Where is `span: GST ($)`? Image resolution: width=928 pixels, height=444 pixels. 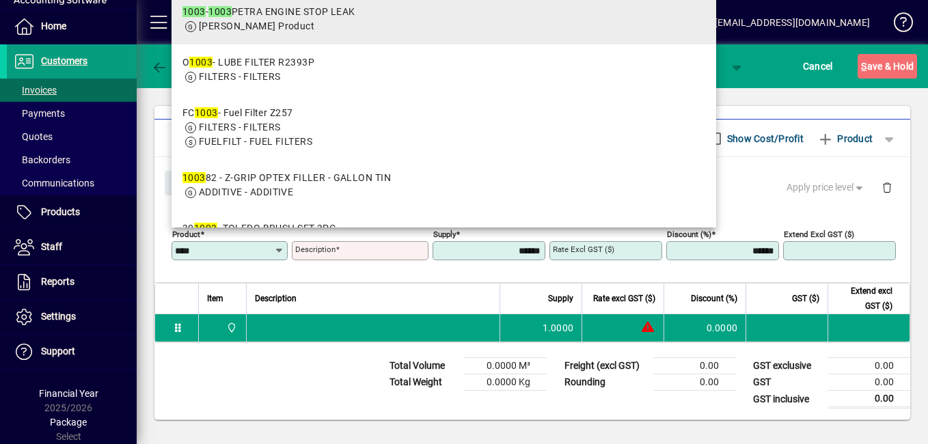 span: GST ($) is located at coordinates (806, 299).